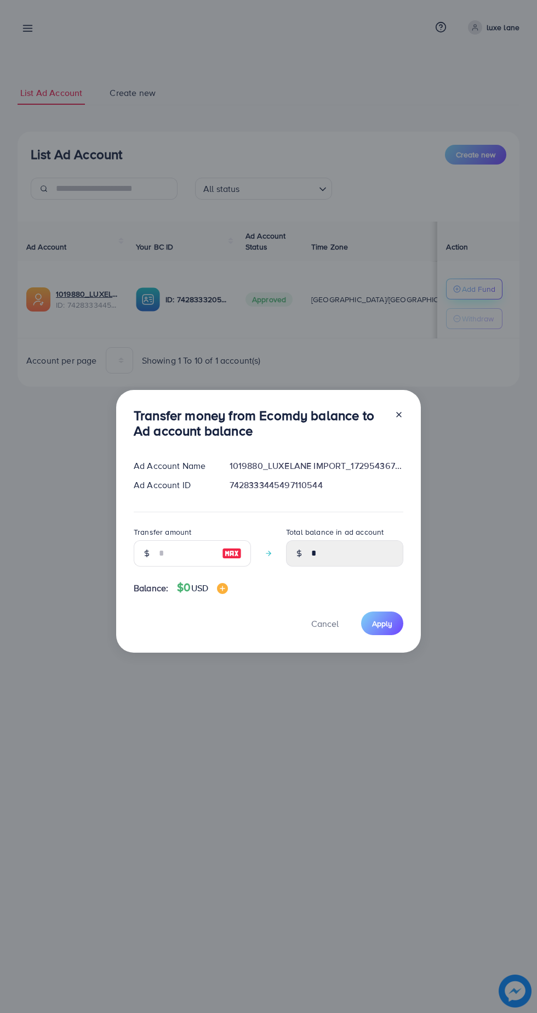 The height and width of the screenshot is (1013, 537). Describe the element at coordinates (382, 623) in the screenshot. I see `button: Apply` at that location.